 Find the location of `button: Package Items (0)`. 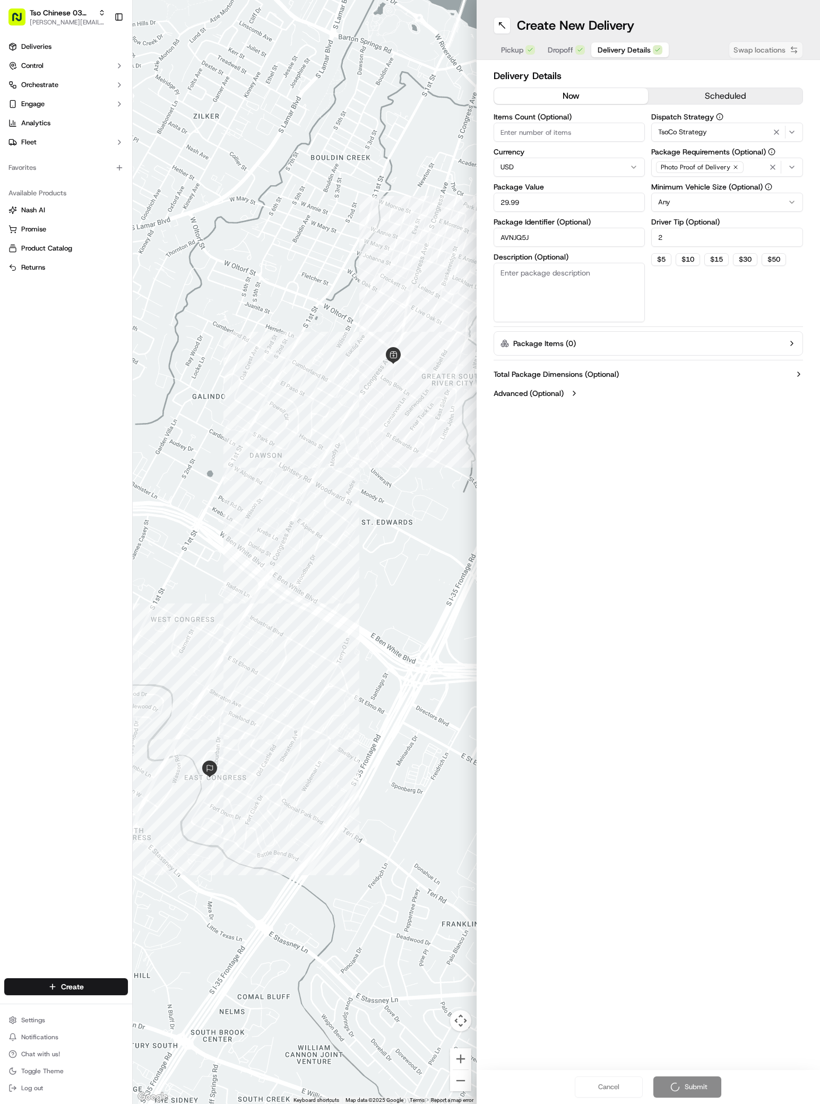

button: Package Items (0) is located at coordinates (648, 343).